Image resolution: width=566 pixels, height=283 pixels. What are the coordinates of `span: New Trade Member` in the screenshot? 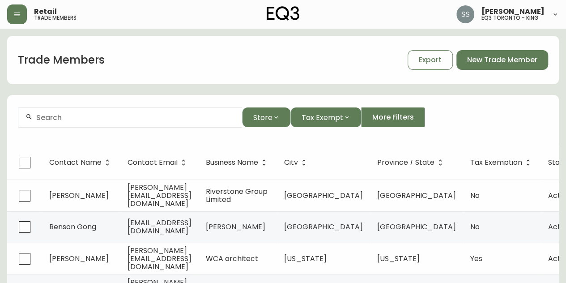 It's located at (502, 60).